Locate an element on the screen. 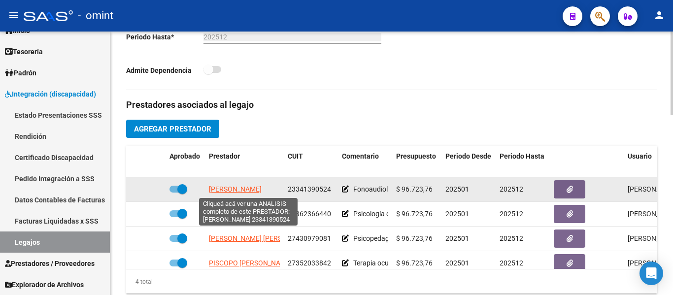  span: Psicopedagogía 8 sesiones mensuales is located at coordinates (412, 238).